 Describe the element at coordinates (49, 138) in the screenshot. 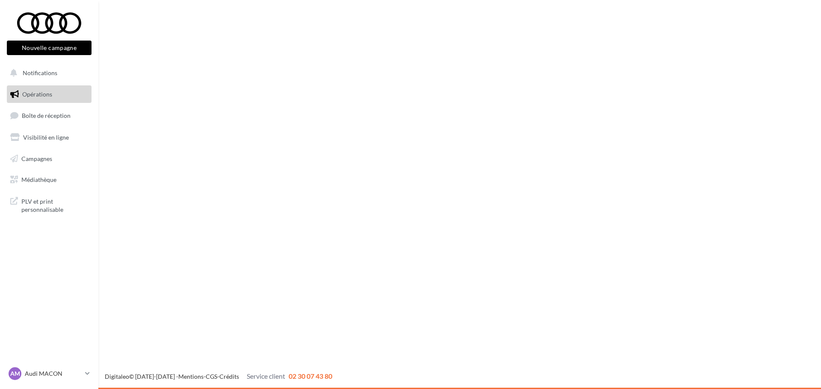

I see `a: Visibilité en ligne` at that location.